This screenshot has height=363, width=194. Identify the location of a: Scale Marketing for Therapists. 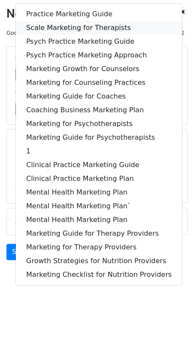
(99, 28).